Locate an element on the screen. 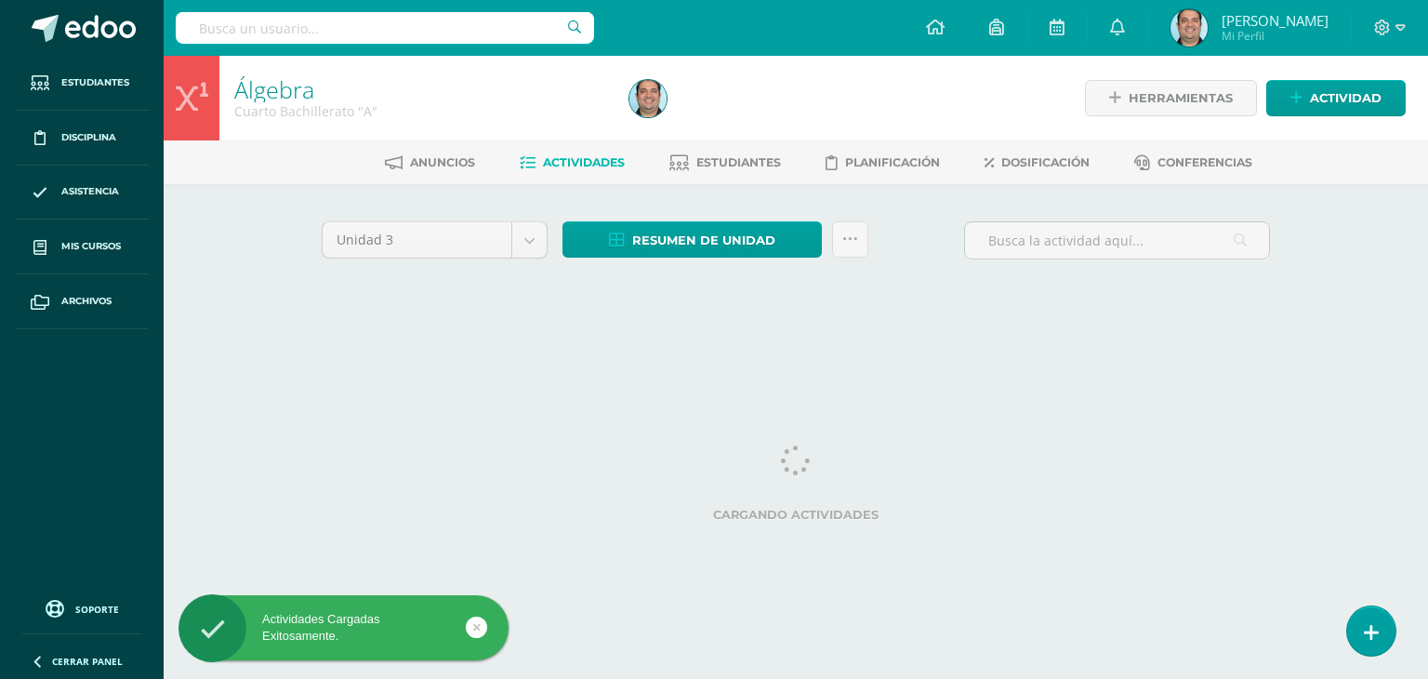 Image resolution: width=1428 pixels, height=679 pixels. a: Planificación is located at coordinates (882, 163).